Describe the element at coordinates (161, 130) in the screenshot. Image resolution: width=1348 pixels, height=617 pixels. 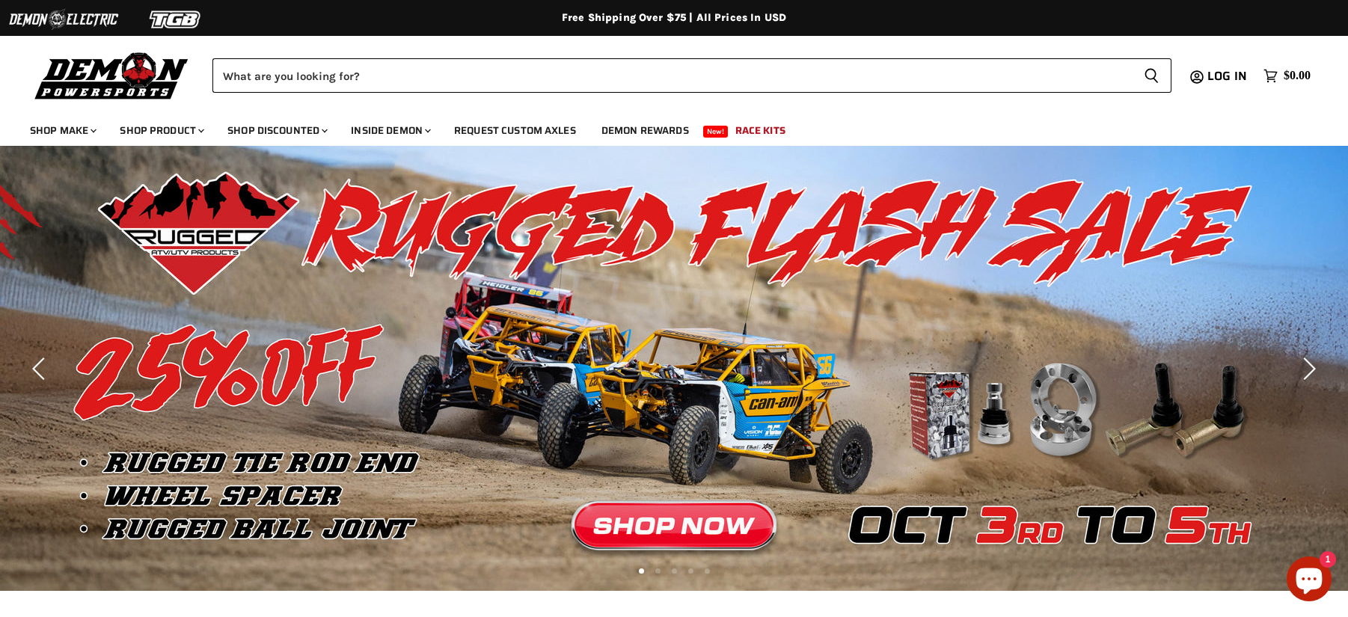
I see `a: Shop Product` at that location.